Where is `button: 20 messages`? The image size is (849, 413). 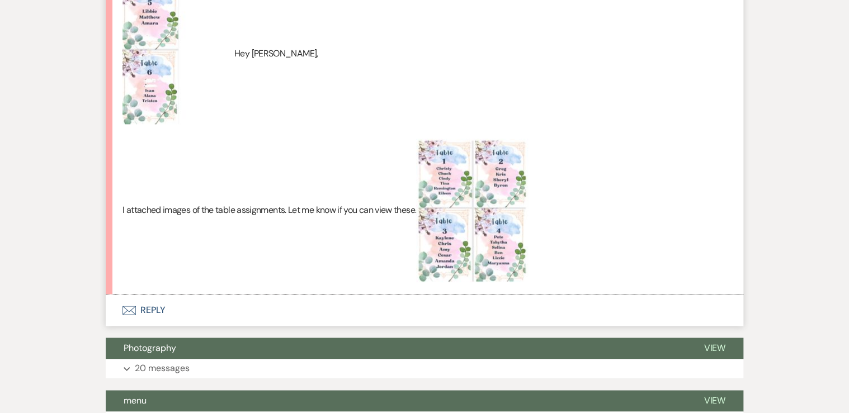
button: 20 messages is located at coordinates (424, 369).